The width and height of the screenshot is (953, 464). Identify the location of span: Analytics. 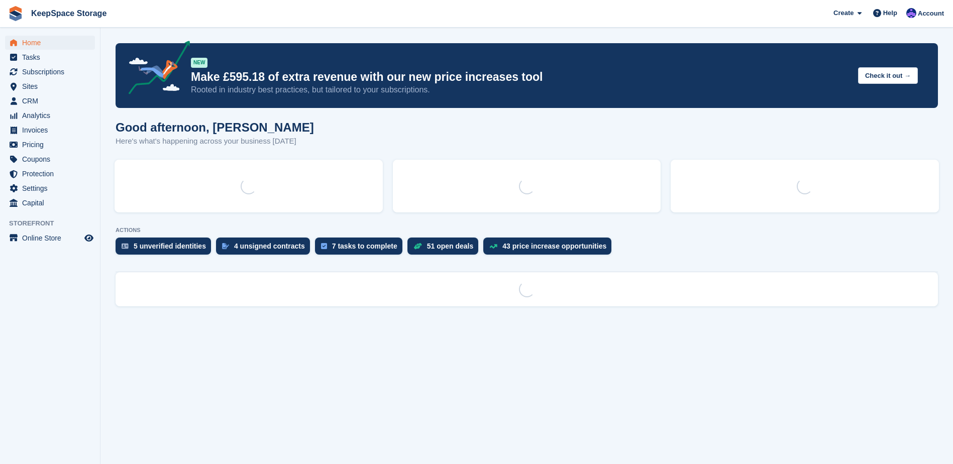
(52, 116).